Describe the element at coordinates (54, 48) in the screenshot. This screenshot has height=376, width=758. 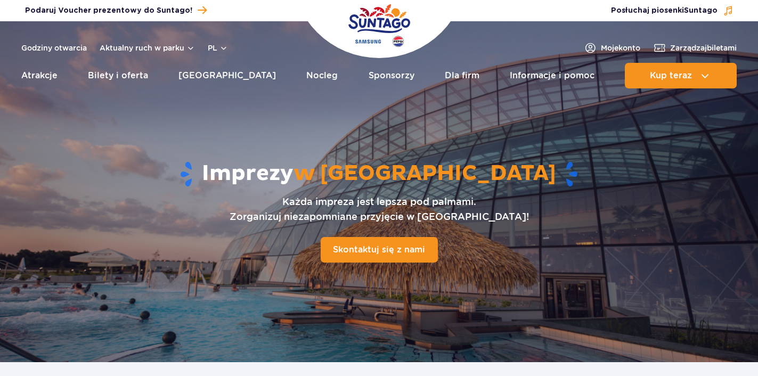
I see `a: Godziny otwarcia` at that location.